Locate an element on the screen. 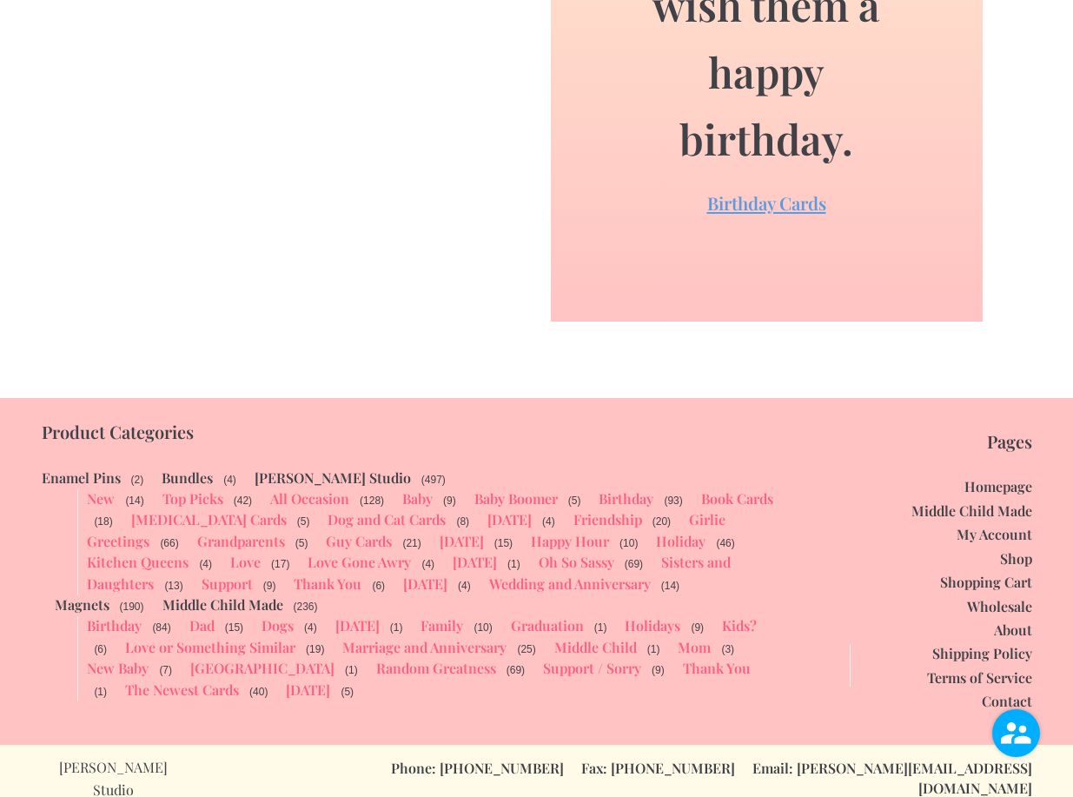 This screenshot has width=1073, height=797. span: (13) is located at coordinates (173, 586).